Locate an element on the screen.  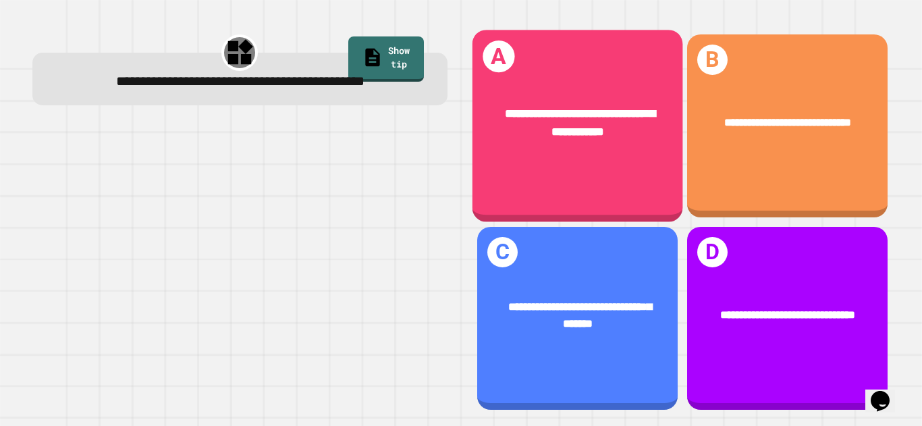
h1: B is located at coordinates (712, 59).